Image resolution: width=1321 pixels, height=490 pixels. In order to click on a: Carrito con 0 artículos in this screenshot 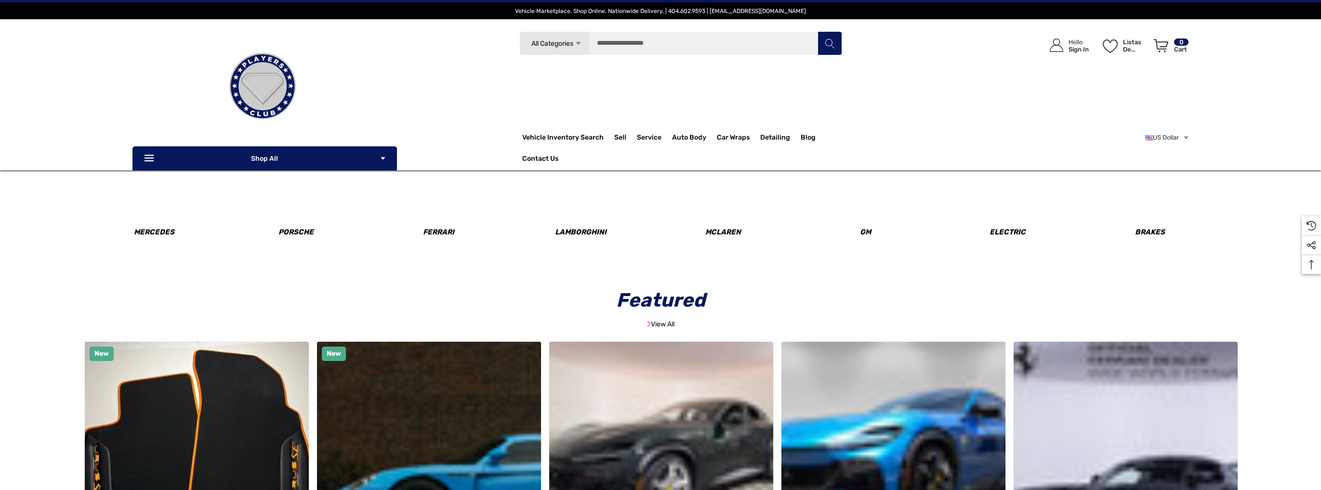, I will do `click(1169, 48)`.